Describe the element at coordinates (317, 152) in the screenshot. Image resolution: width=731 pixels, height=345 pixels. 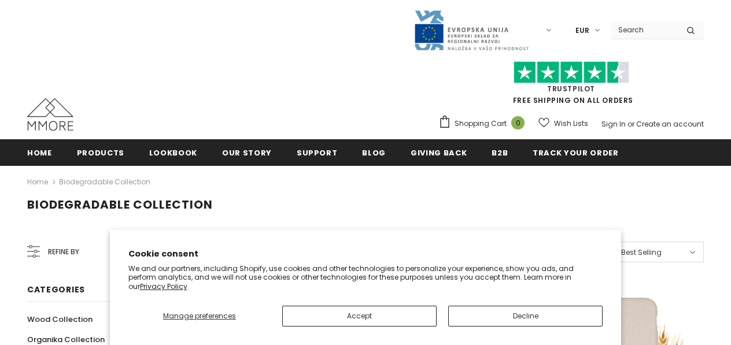
I see `a: support` at that location.